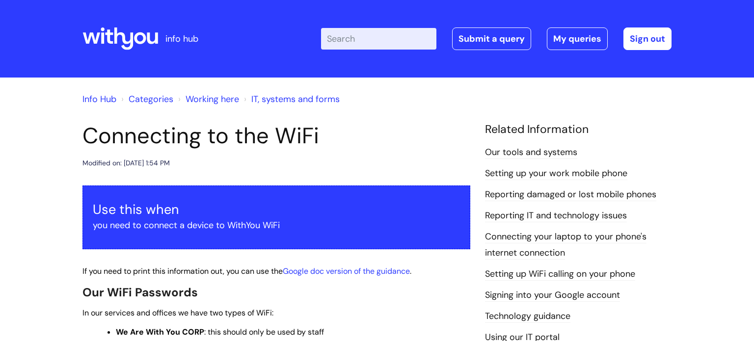  What do you see at coordinates (346, 271) in the screenshot?
I see `a: Google doc version of the guidance` at bounding box center [346, 271].